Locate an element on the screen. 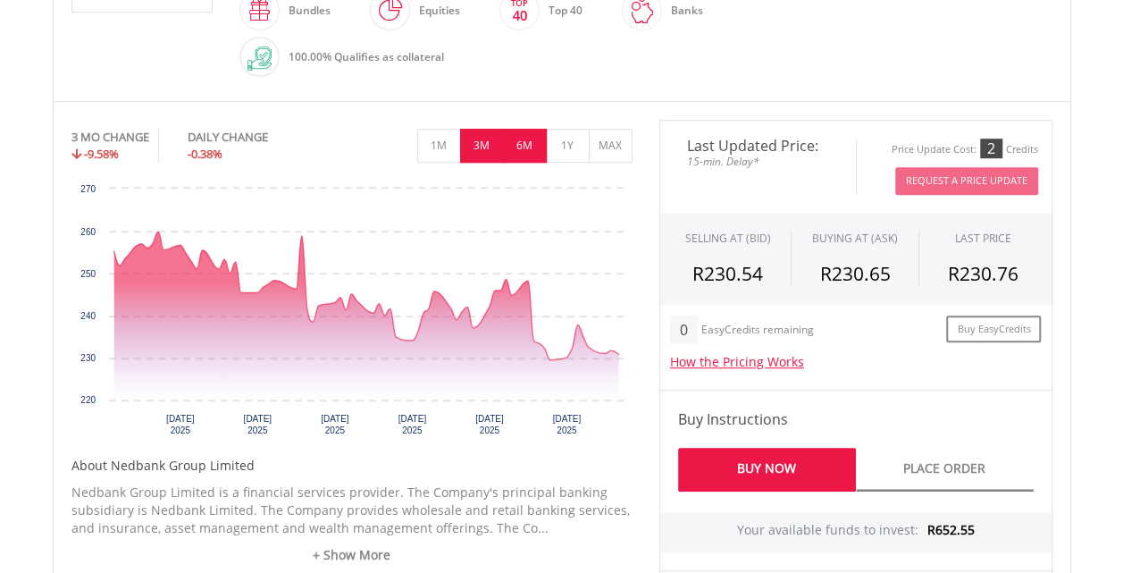 Image resolution: width=1123 pixels, height=573 pixels. span: Last Updated Price: is located at coordinates (758, 146).